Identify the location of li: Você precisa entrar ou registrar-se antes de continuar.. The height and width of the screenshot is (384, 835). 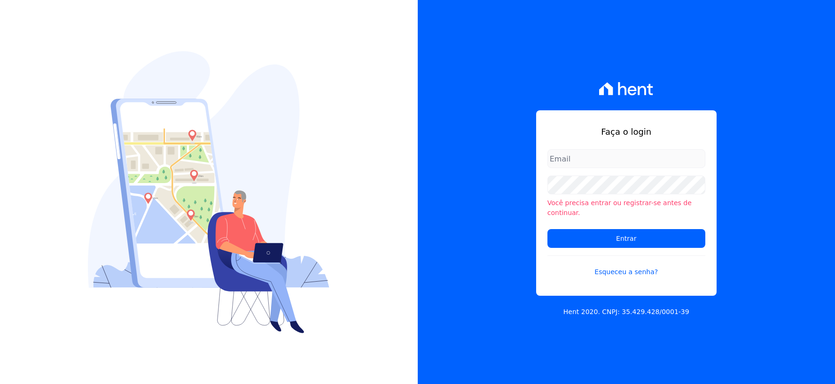
(626, 208).